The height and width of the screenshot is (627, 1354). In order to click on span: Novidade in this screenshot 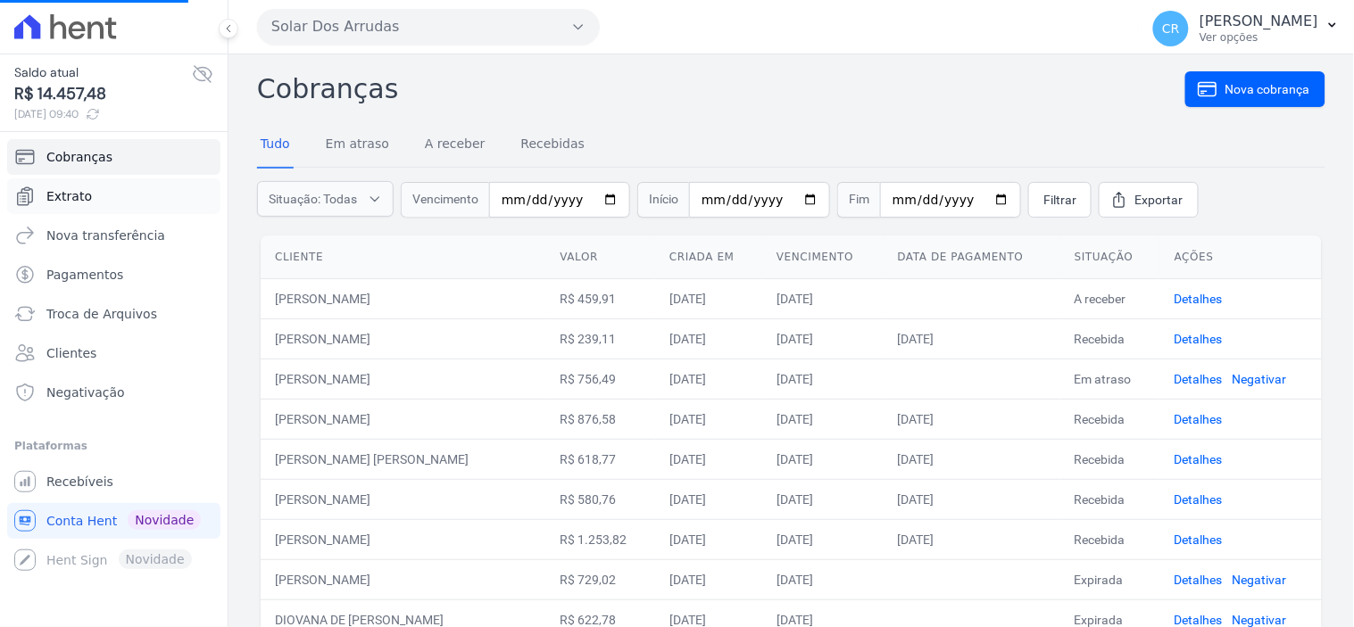, I will do `click(164, 520)`.